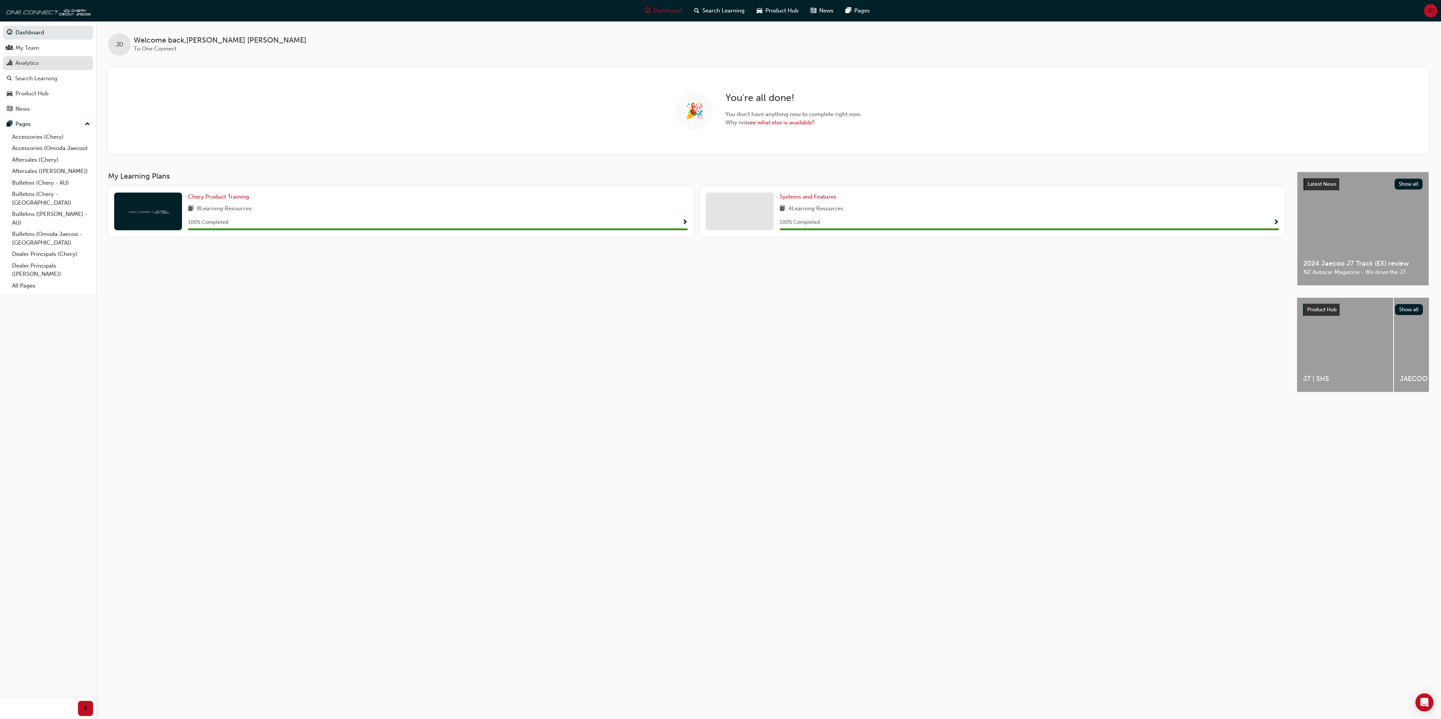 This screenshot has width=1441, height=719. I want to click on span: 8 Learning Resources, so click(224, 209).